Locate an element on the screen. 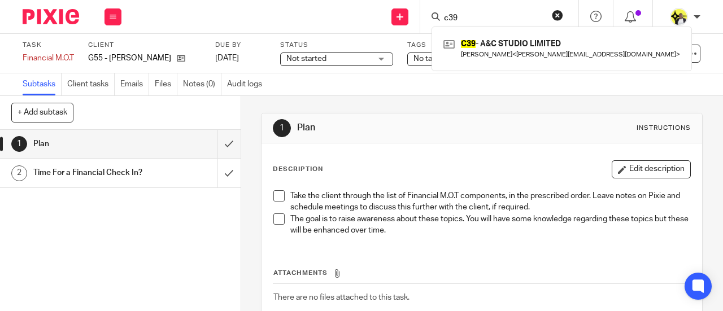 The width and height of the screenshot is (723, 311). span: No tags selected is located at coordinates (443, 59).